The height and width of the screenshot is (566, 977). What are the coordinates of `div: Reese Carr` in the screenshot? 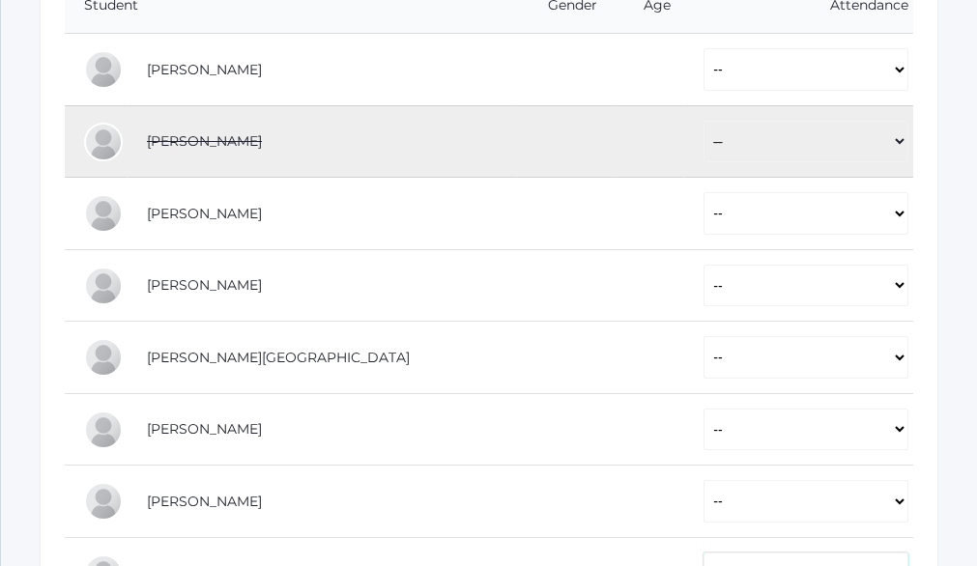 It's located at (103, 214).